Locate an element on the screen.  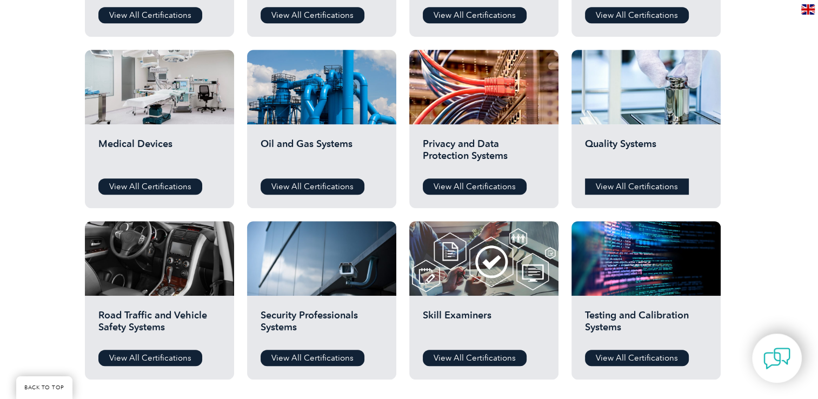
h2: Security Professionals Systems is located at coordinates (322, 325).